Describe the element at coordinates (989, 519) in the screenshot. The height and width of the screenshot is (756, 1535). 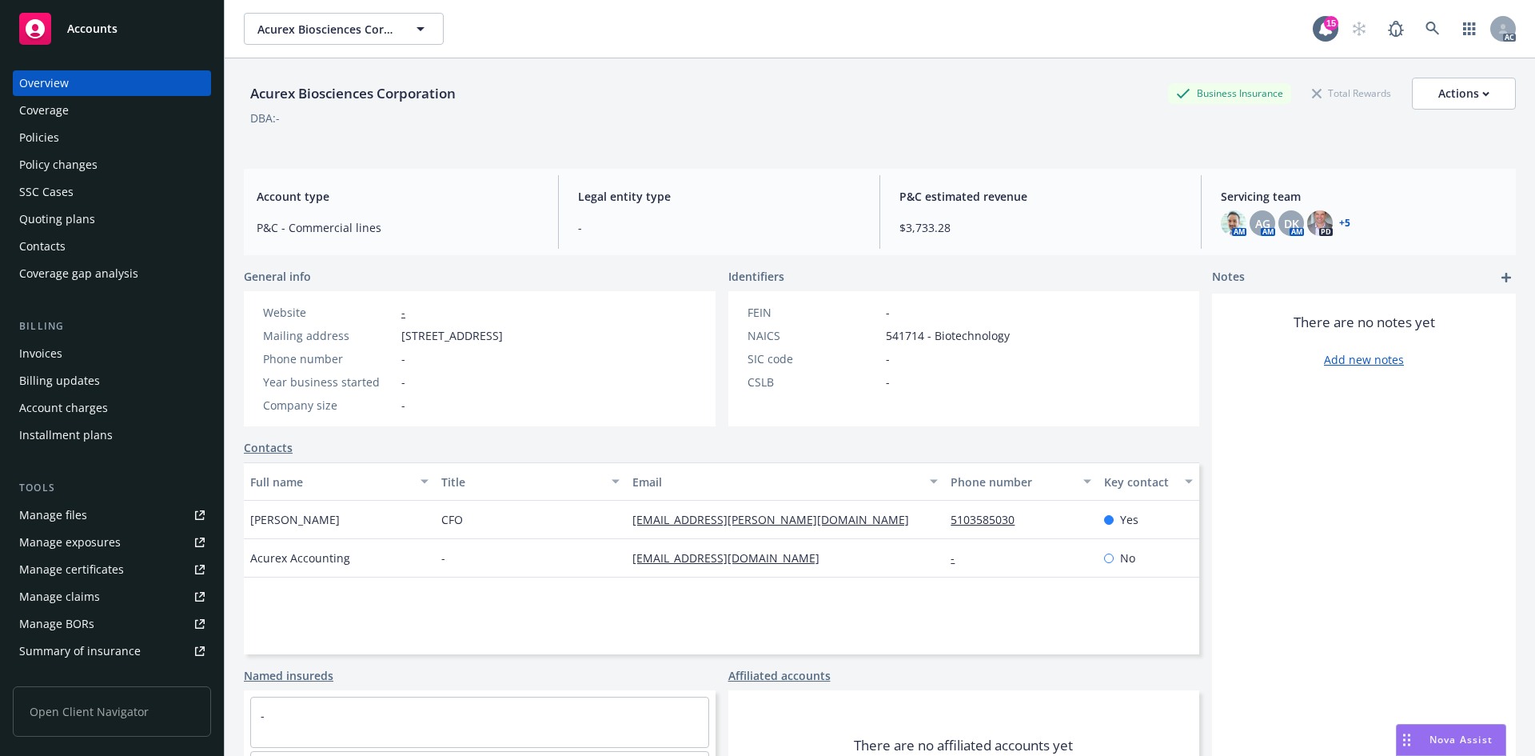
I see `a: 5103585030` at that location.